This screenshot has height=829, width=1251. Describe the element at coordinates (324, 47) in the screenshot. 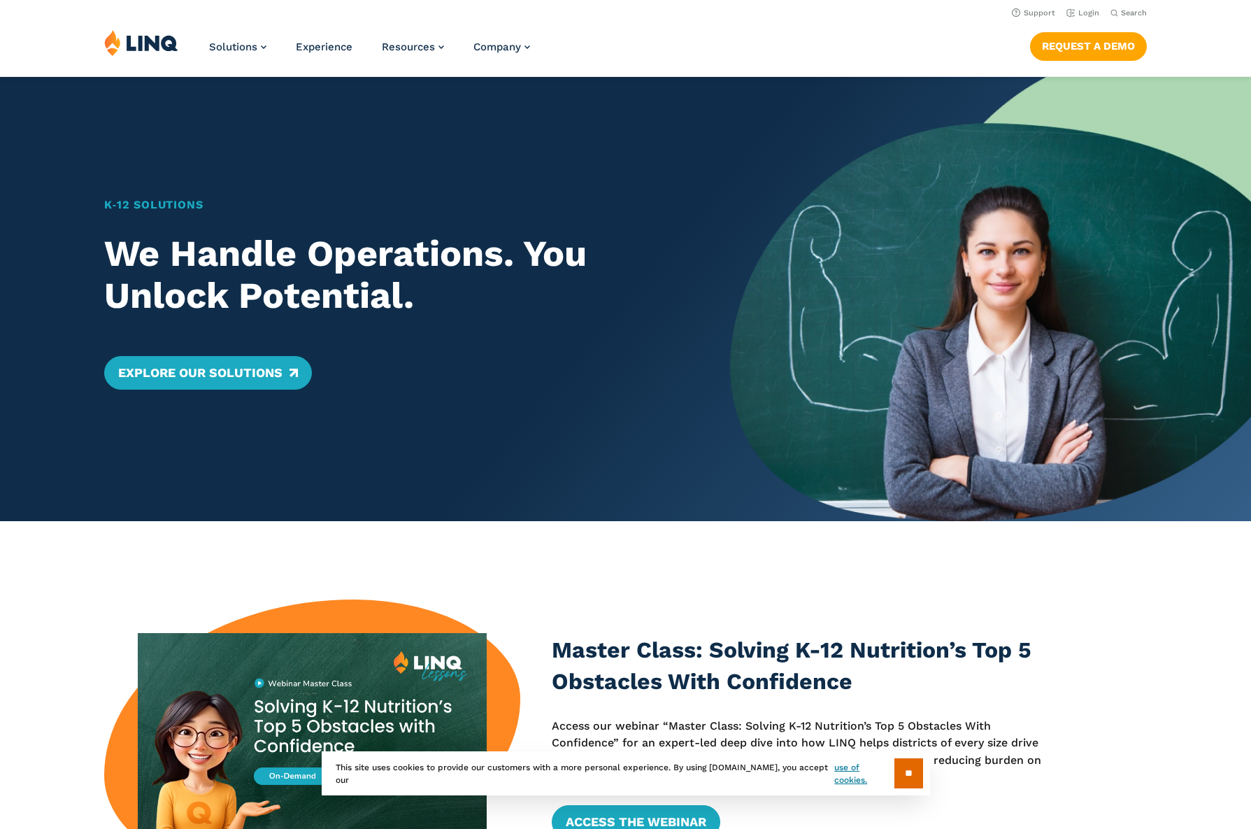

I see `a: Experience` at that location.